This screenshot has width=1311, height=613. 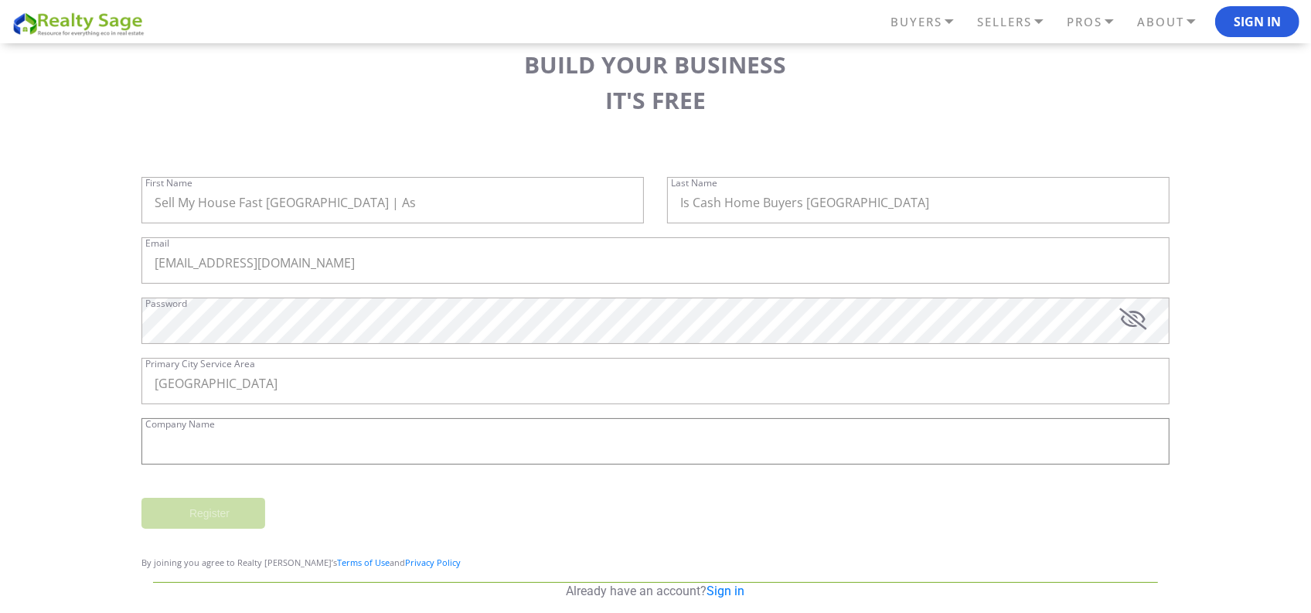 I want to click on a: SELLERS, so click(x=1018, y=22).